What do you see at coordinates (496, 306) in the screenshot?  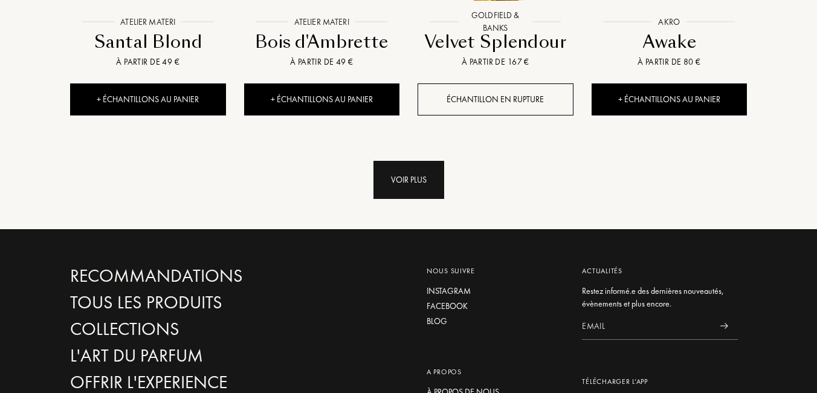 I see `div: Facebook` at bounding box center [496, 306].